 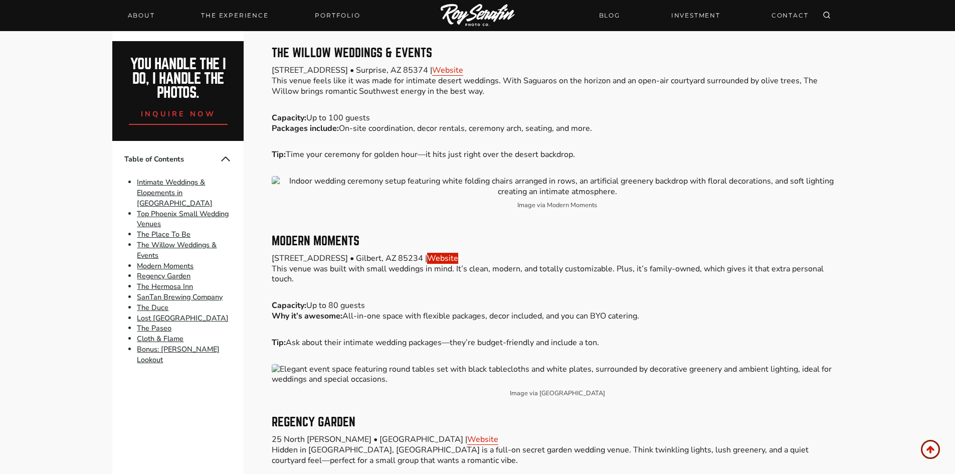 I want to click on a: Modern Moments, so click(x=165, y=266).